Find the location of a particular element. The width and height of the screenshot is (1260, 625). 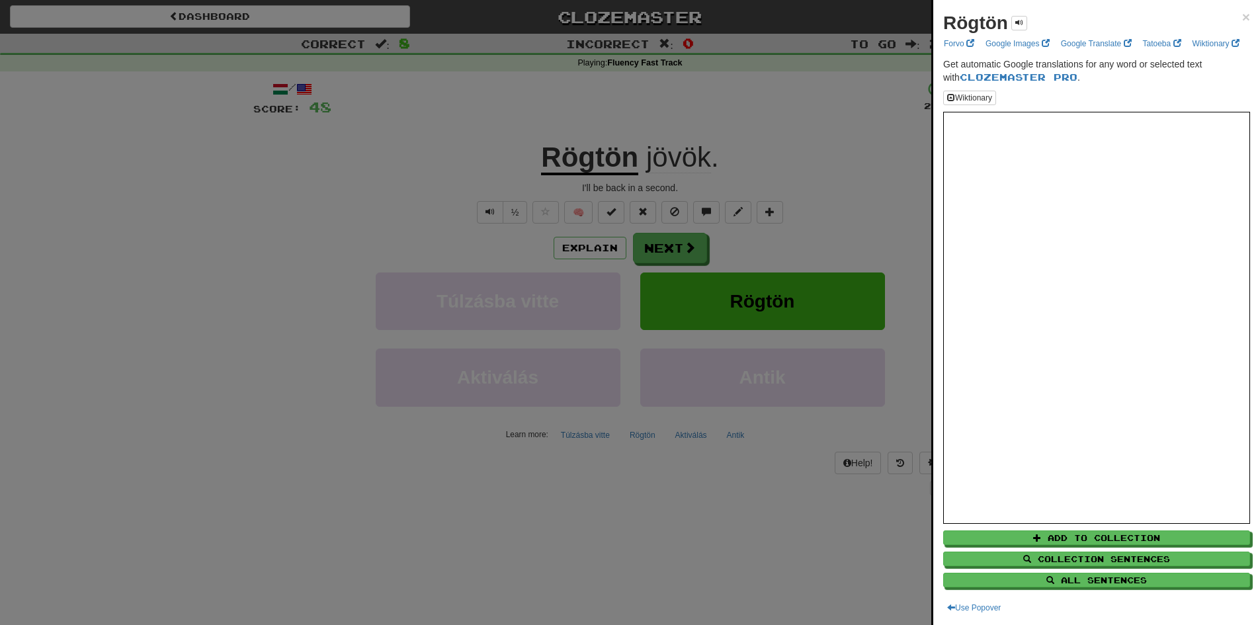

a: Google Images is located at coordinates (1017, 44).